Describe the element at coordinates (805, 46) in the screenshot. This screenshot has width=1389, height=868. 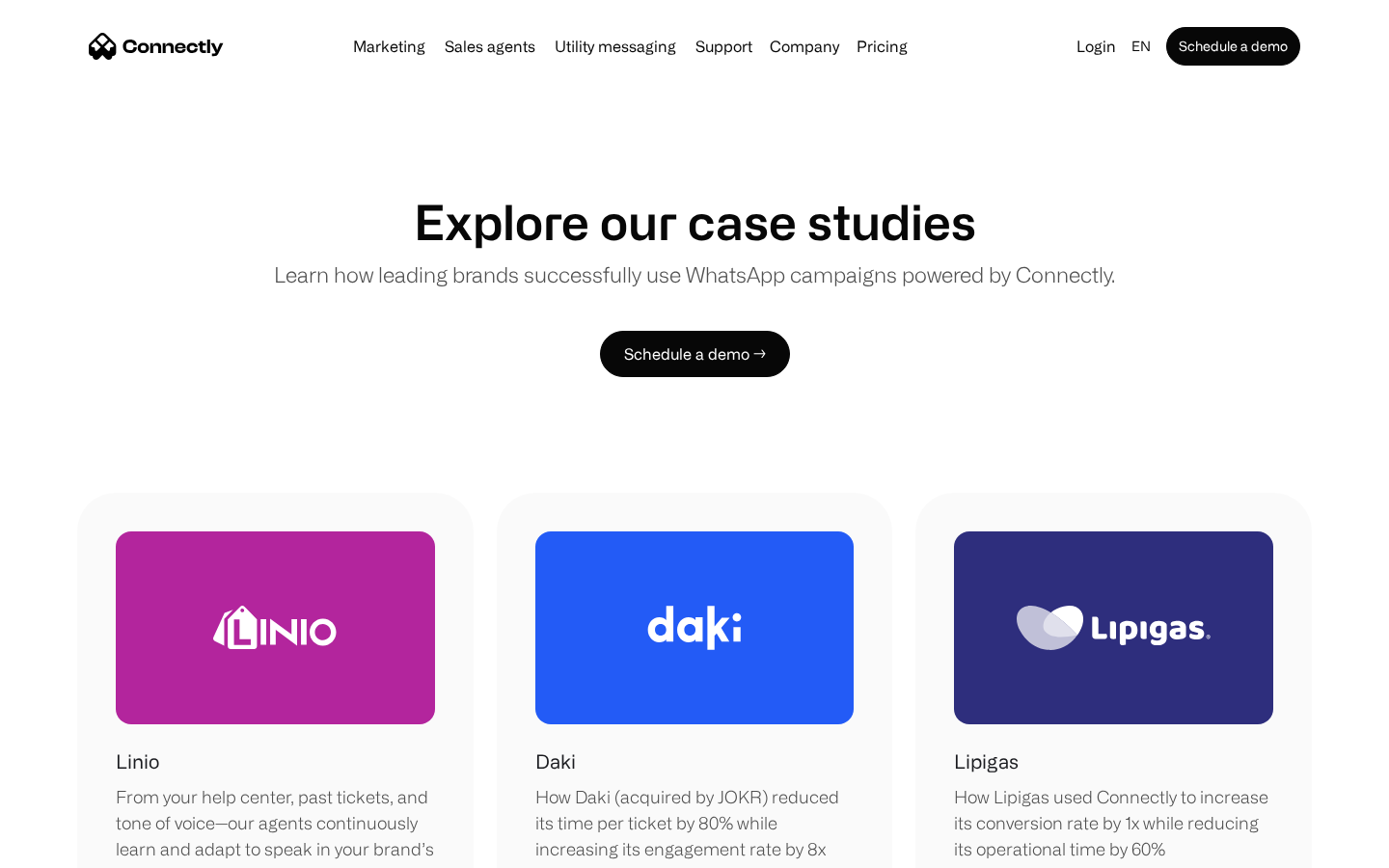
I see `div: Company` at that location.